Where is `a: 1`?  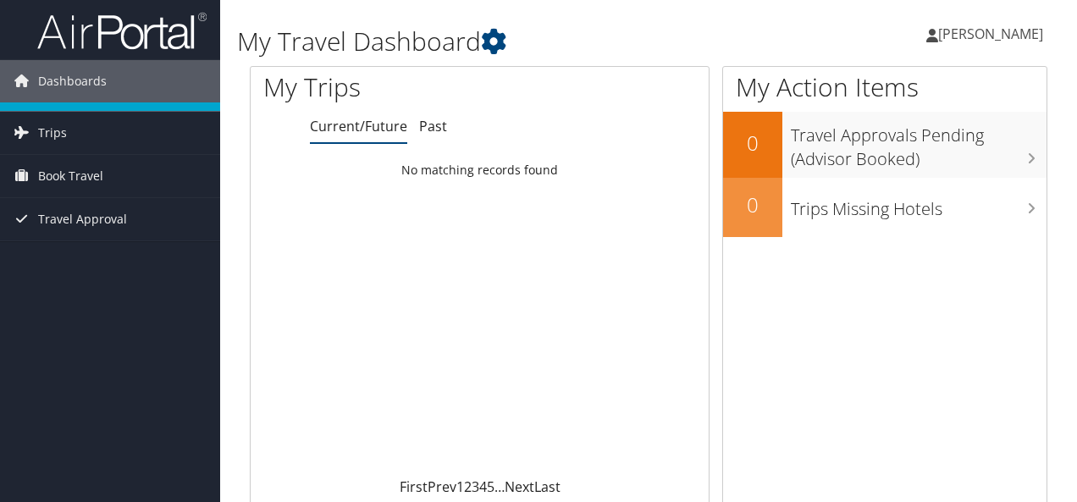 a: 1 is located at coordinates (460, 487).